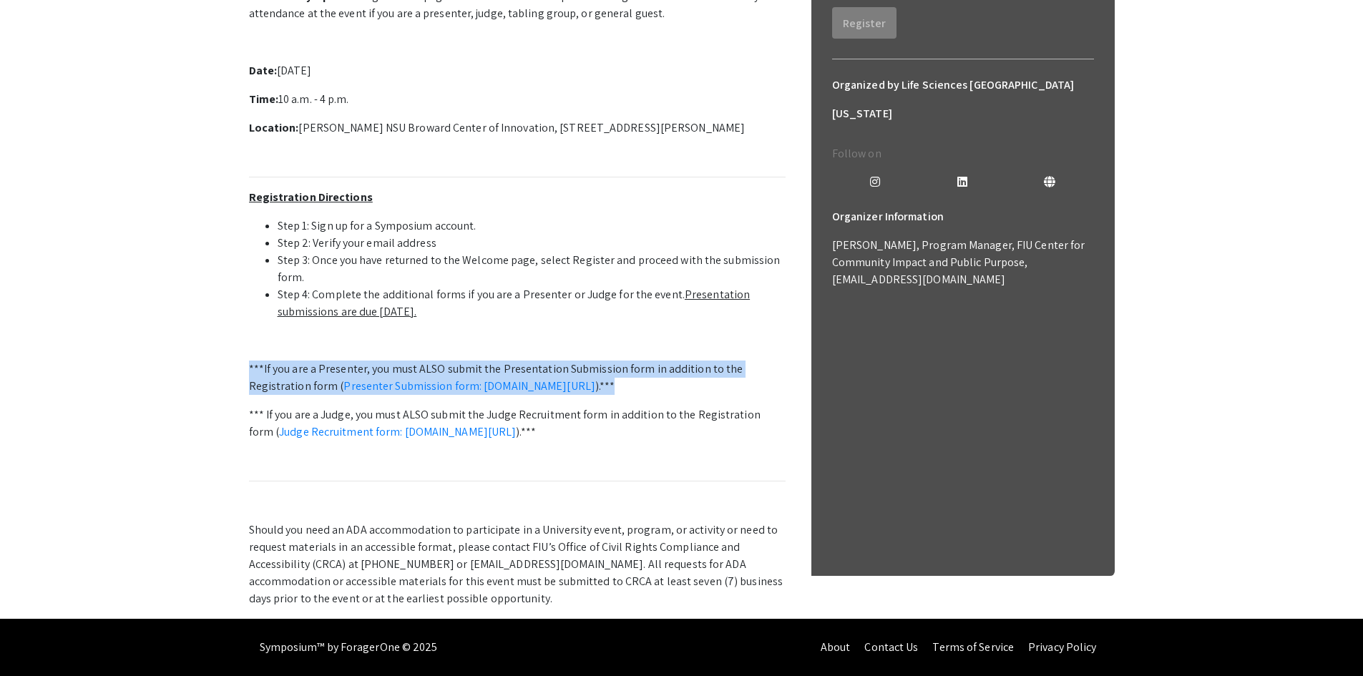  What do you see at coordinates (348, 648) in the screenshot?
I see `div: Symposium™ by ForagerOne © 2025` at bounding box center [348, 648].